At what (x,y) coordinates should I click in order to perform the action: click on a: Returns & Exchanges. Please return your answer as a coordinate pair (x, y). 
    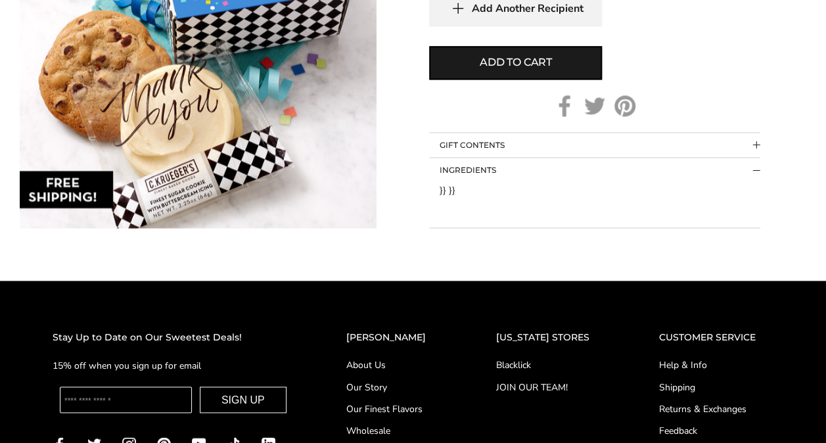
    Looking at the image, I should click on (717, 408).